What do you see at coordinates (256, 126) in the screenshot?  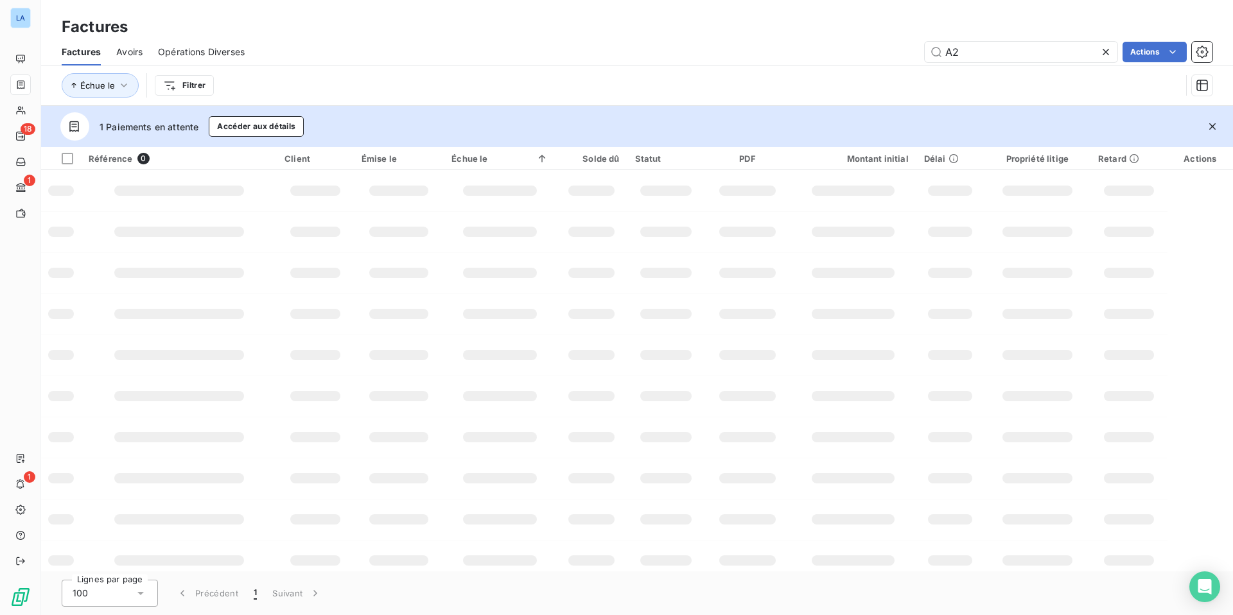 I see `button: Accéder aux détails` at bounding box center [256, 126].